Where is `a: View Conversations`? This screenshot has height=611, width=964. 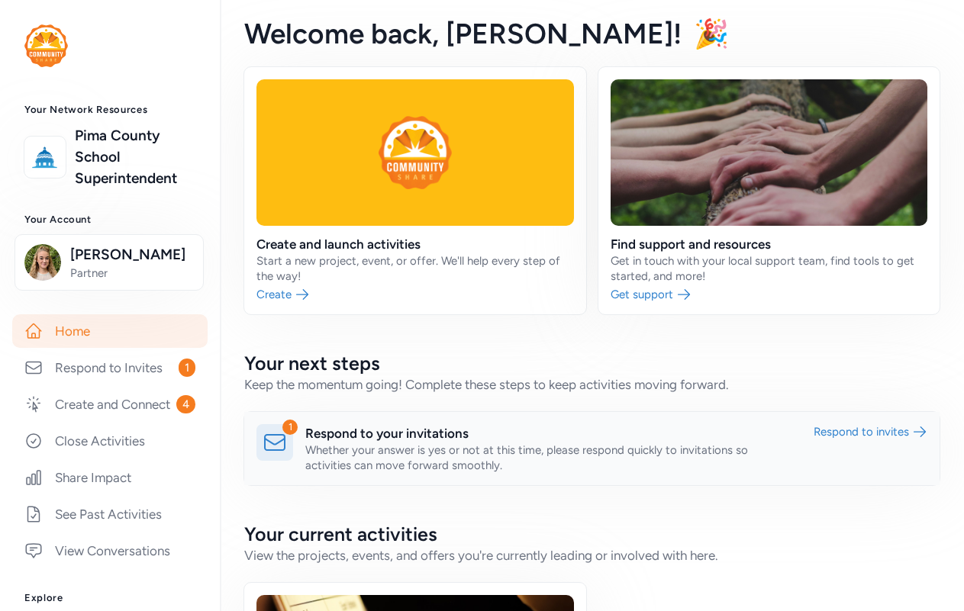
a: View Conversations is located at coordinates (110, 551).